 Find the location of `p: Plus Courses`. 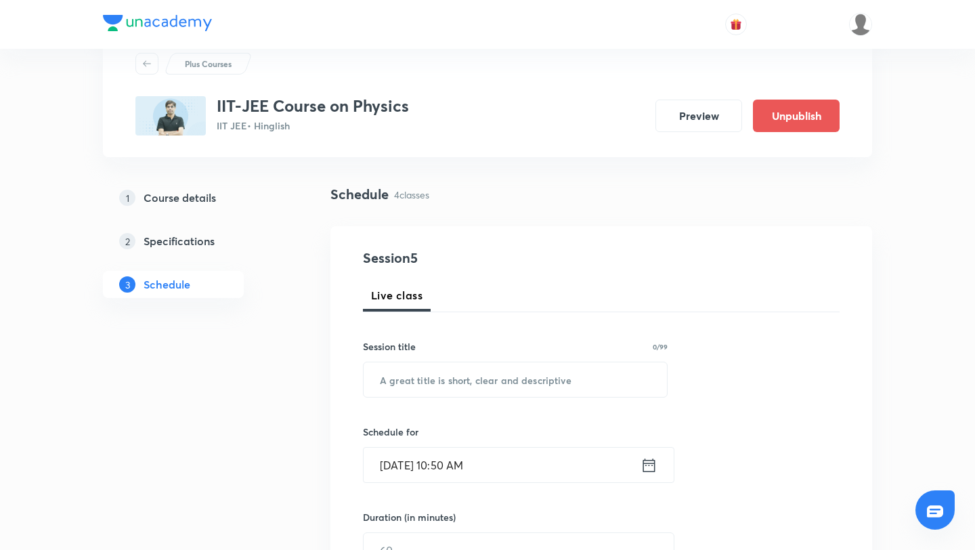

p: Plus Courses is located at coordinates (208, 64).